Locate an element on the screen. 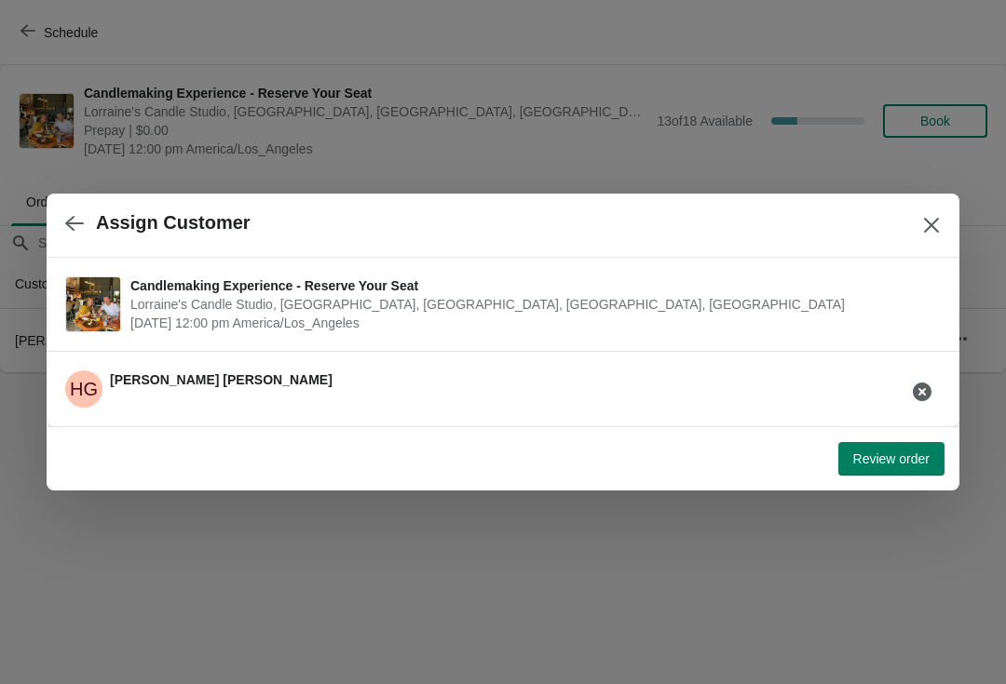 The height and width of the screenshot is (684, 1006). span: Heather is located at coordinates (84, 389).